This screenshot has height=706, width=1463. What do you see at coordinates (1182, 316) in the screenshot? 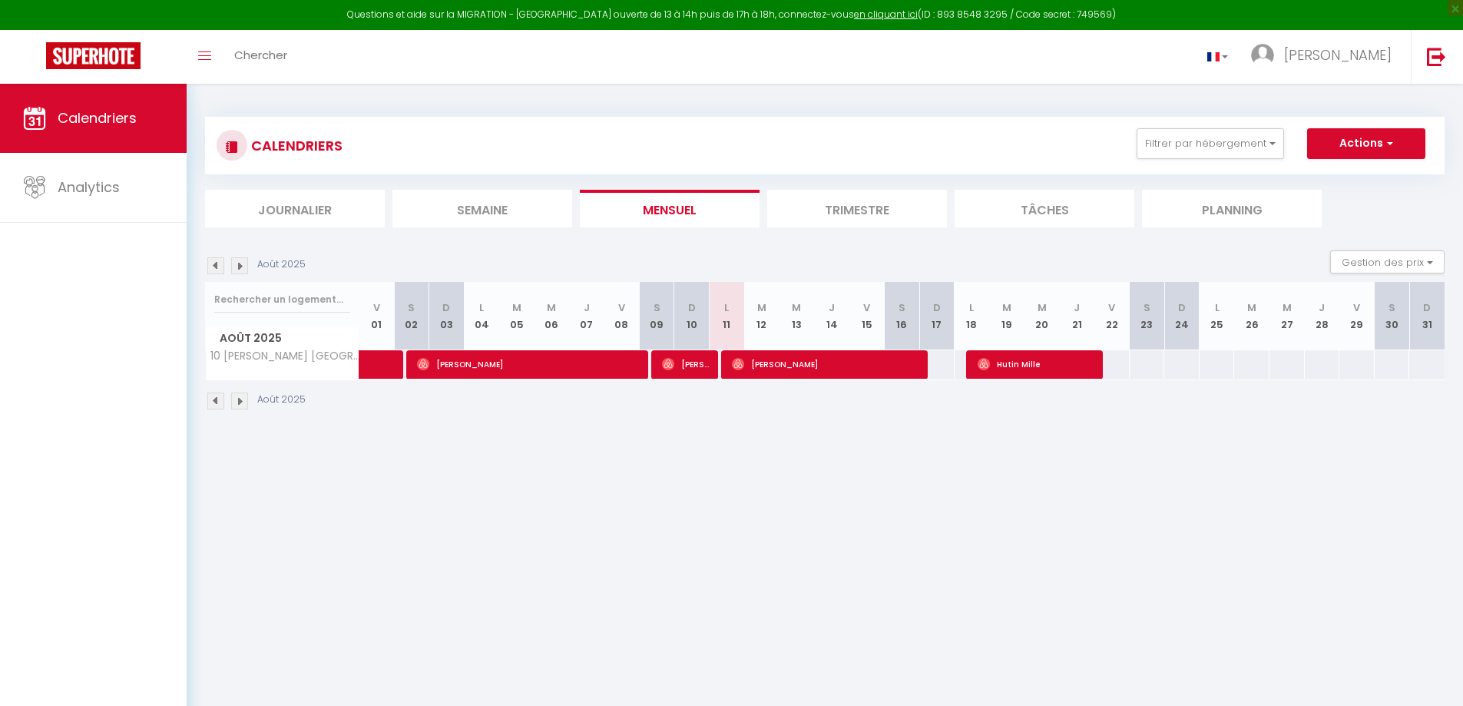
I see `th: 24` at bounding box center [1182, 316].